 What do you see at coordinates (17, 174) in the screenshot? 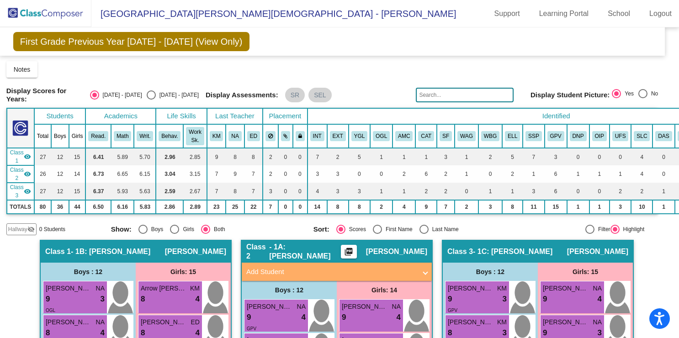
I see `span: Class 2` at bounding box center [17, 174].